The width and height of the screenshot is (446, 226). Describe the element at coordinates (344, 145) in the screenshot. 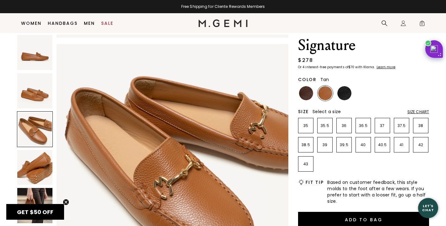

I see `p: 39.5` at that location.